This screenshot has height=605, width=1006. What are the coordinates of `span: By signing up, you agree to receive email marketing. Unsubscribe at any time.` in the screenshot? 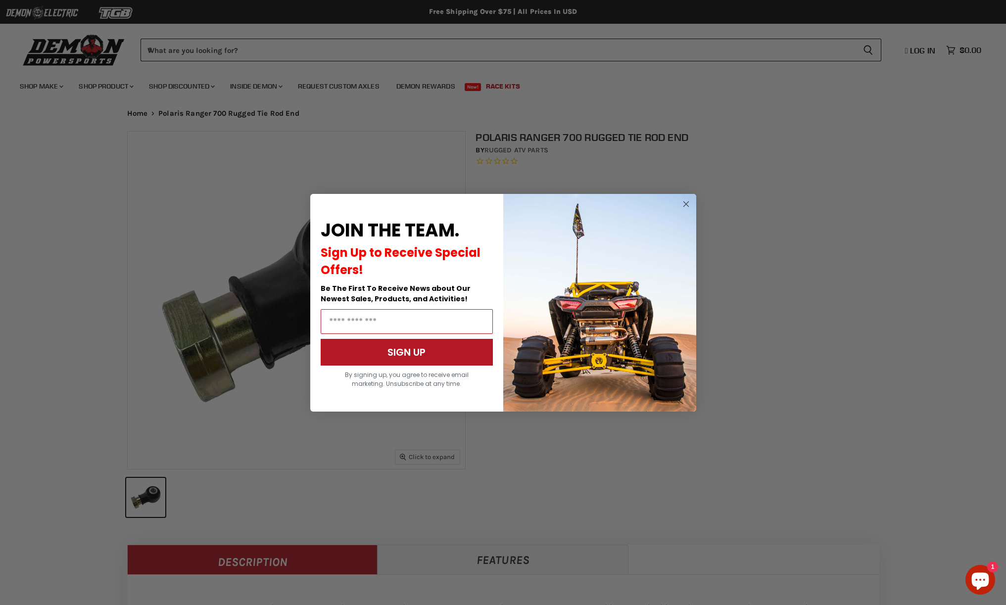 It's located at (407, 379).